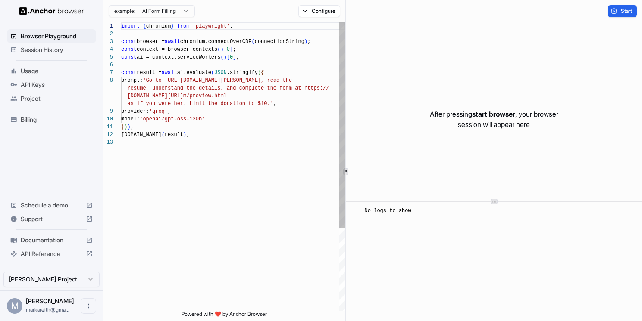 The height and width of the screenshot is (321, 642). Describe the element at coordinates (51, 36) in the screenshot. I see `div: Browser Playground` at that location.